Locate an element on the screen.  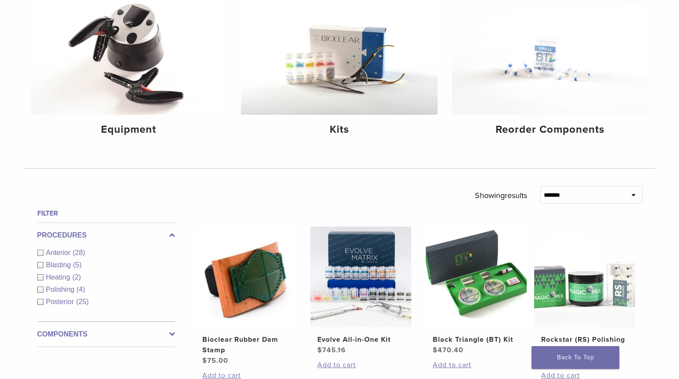
span: (4) is located at coordinates (81, 290).